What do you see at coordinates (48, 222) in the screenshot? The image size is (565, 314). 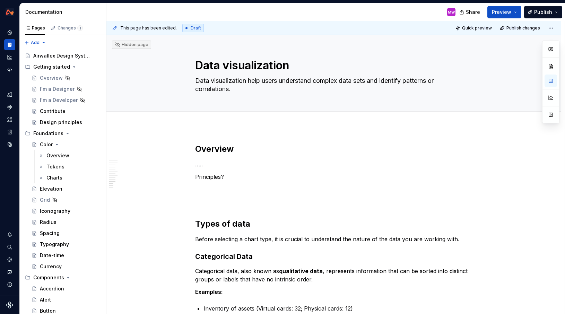 I see `div: Radius` at bounding box center [48, 222].